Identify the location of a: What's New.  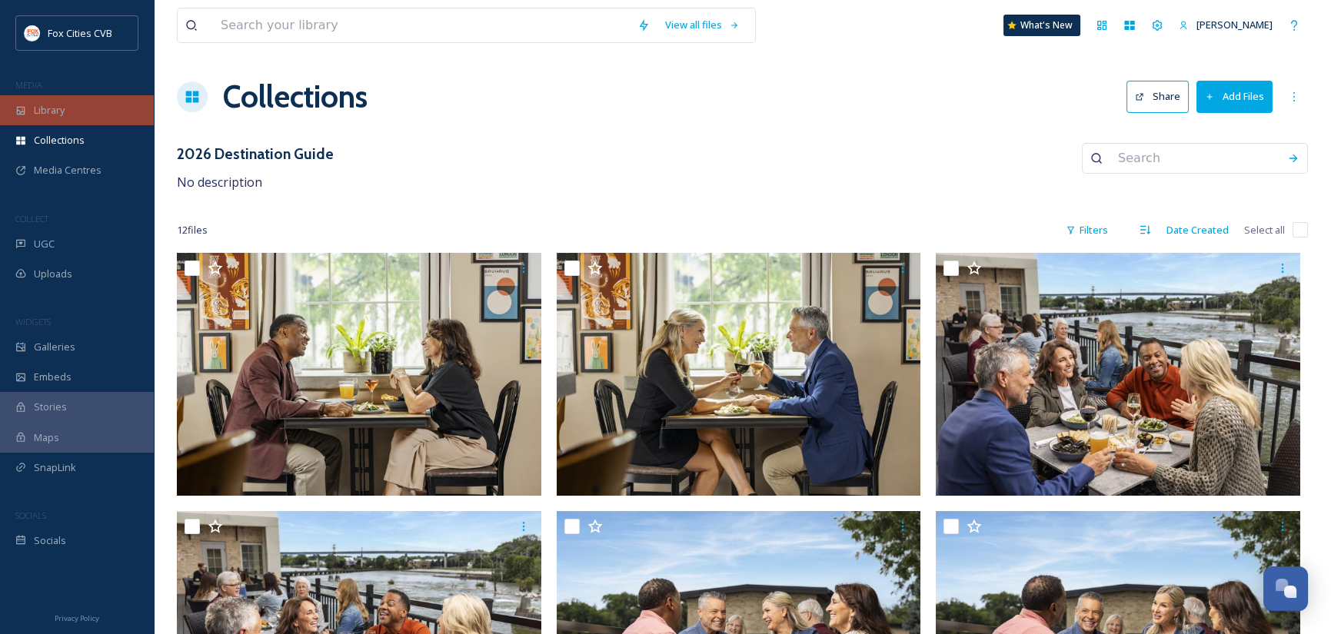
(1042, 25).